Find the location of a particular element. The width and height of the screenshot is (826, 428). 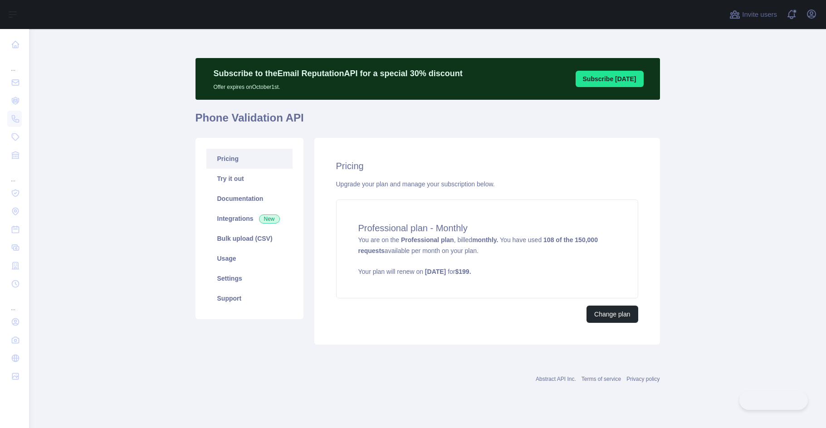

strong: 108 of the 150,000 requests is located at coordinates (478, 245).